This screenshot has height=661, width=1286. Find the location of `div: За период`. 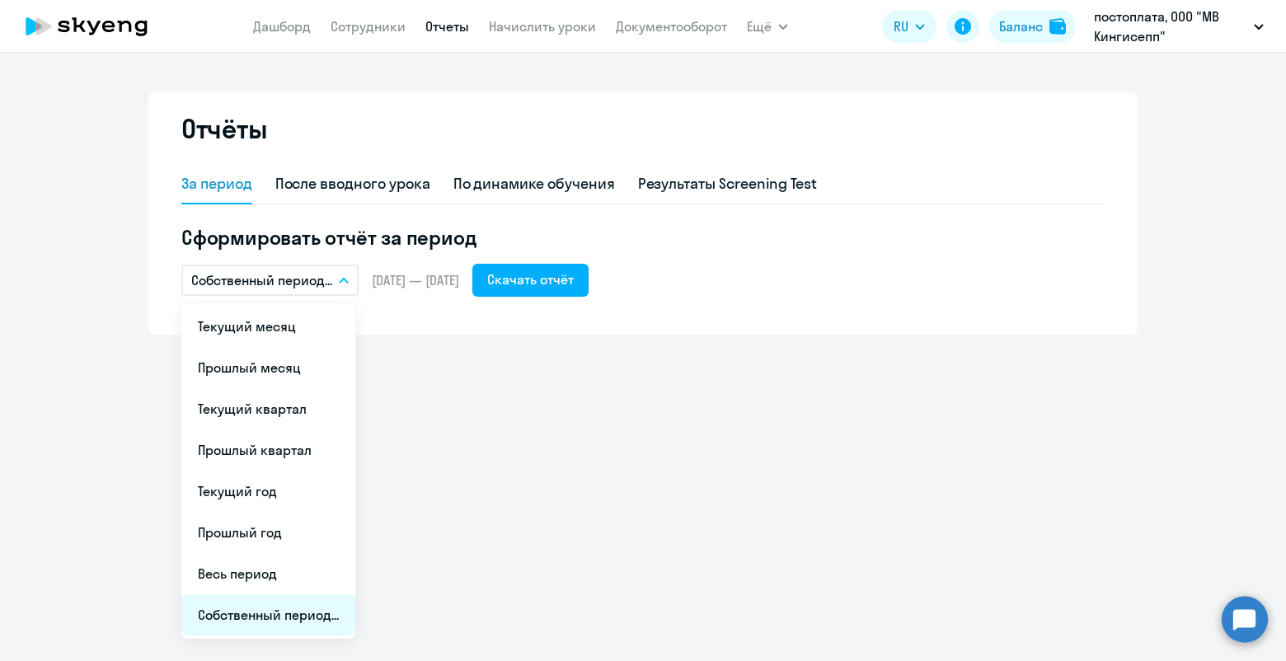

div: За период is located at coordinates (217, 184).